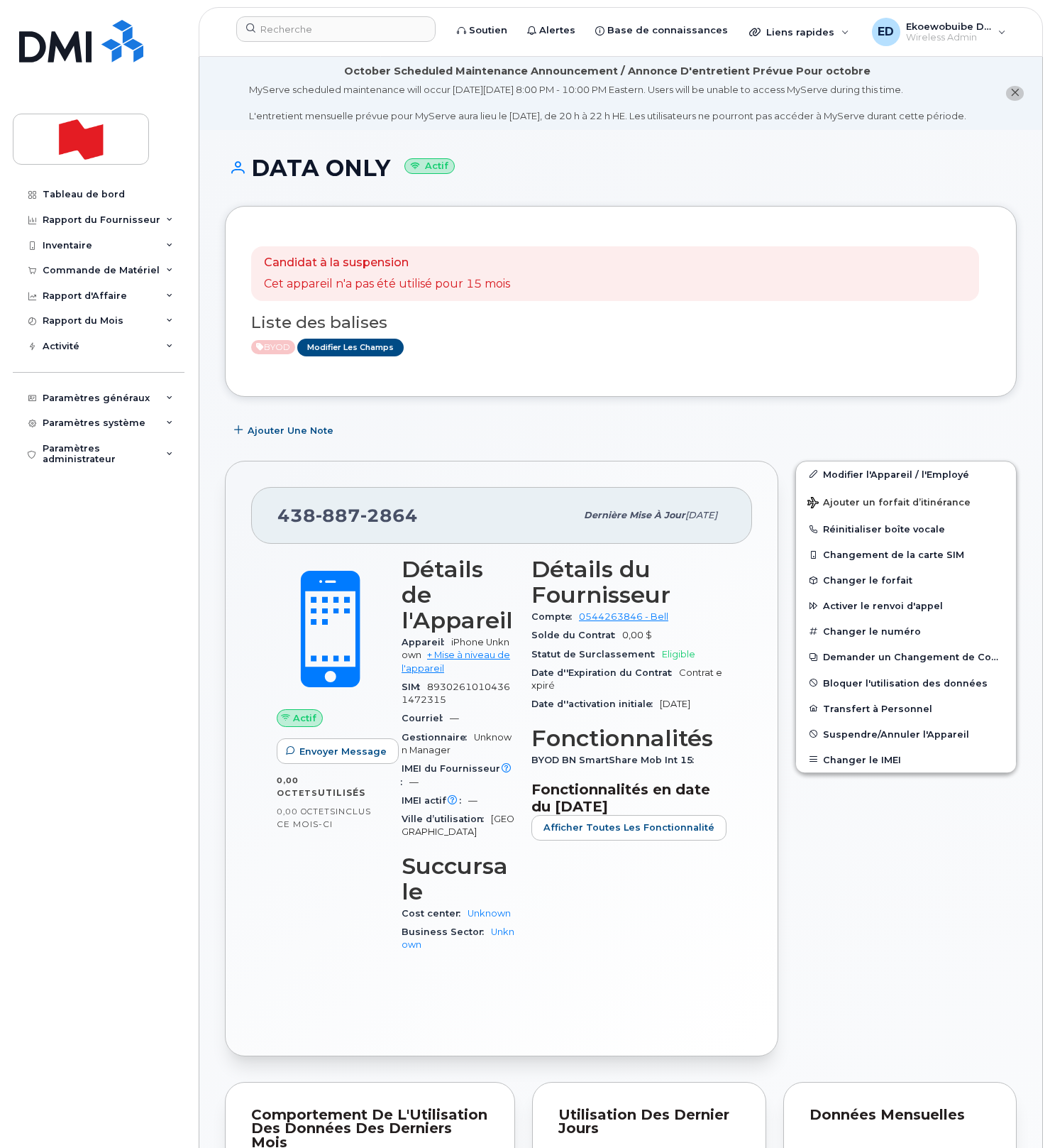  I want to click on span: Changer le forfait, so click(868, 580).